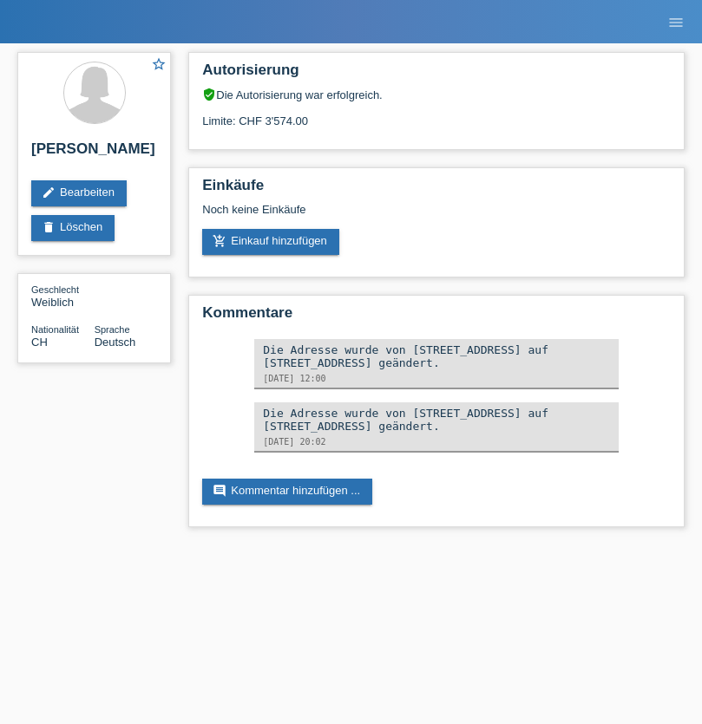 The image size is (702, 724). What do you see at coordinates (209, 95) in the screenshot?
I see `i: verified_user` at bounding box center [209, 95].